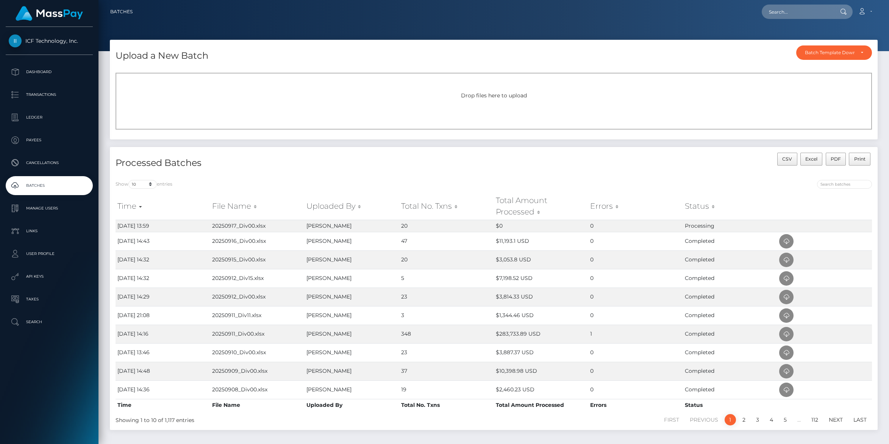 Image resolution: width=889 pixels, height=444 pixels. Describe the element at coordinates (49, 13) in the screenshot. I see `img: MassPay Logo` at that location.